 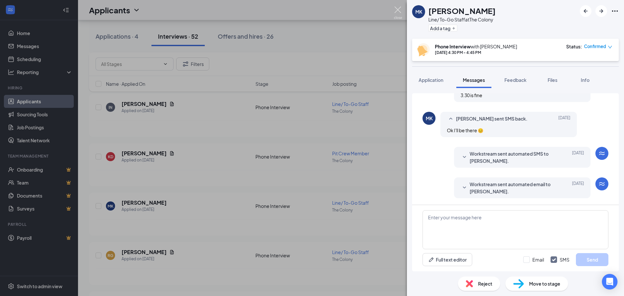 I want to click on button: ArrowLeftNew, so click(x=586, y=11).